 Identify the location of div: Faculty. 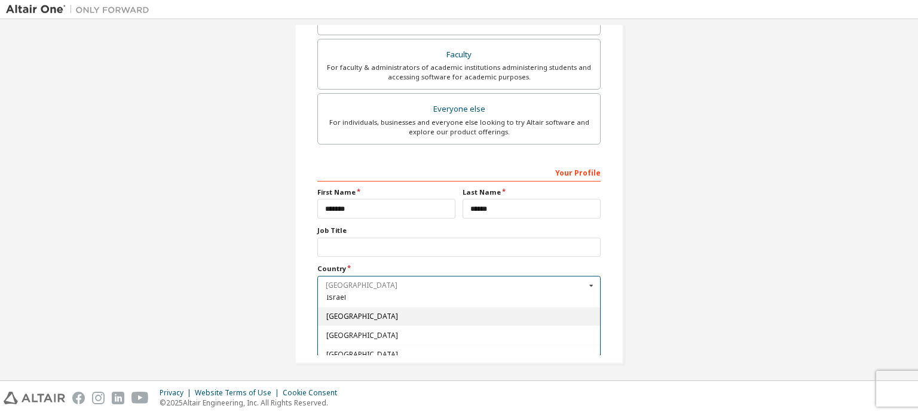
(459, 55).